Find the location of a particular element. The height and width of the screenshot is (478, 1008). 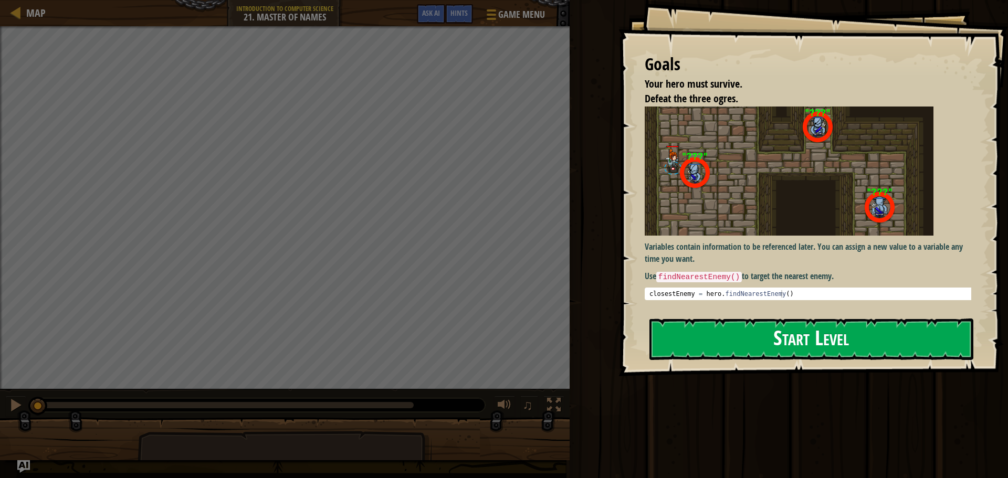

button: Adjust volume is located at coordinates (504, 406).